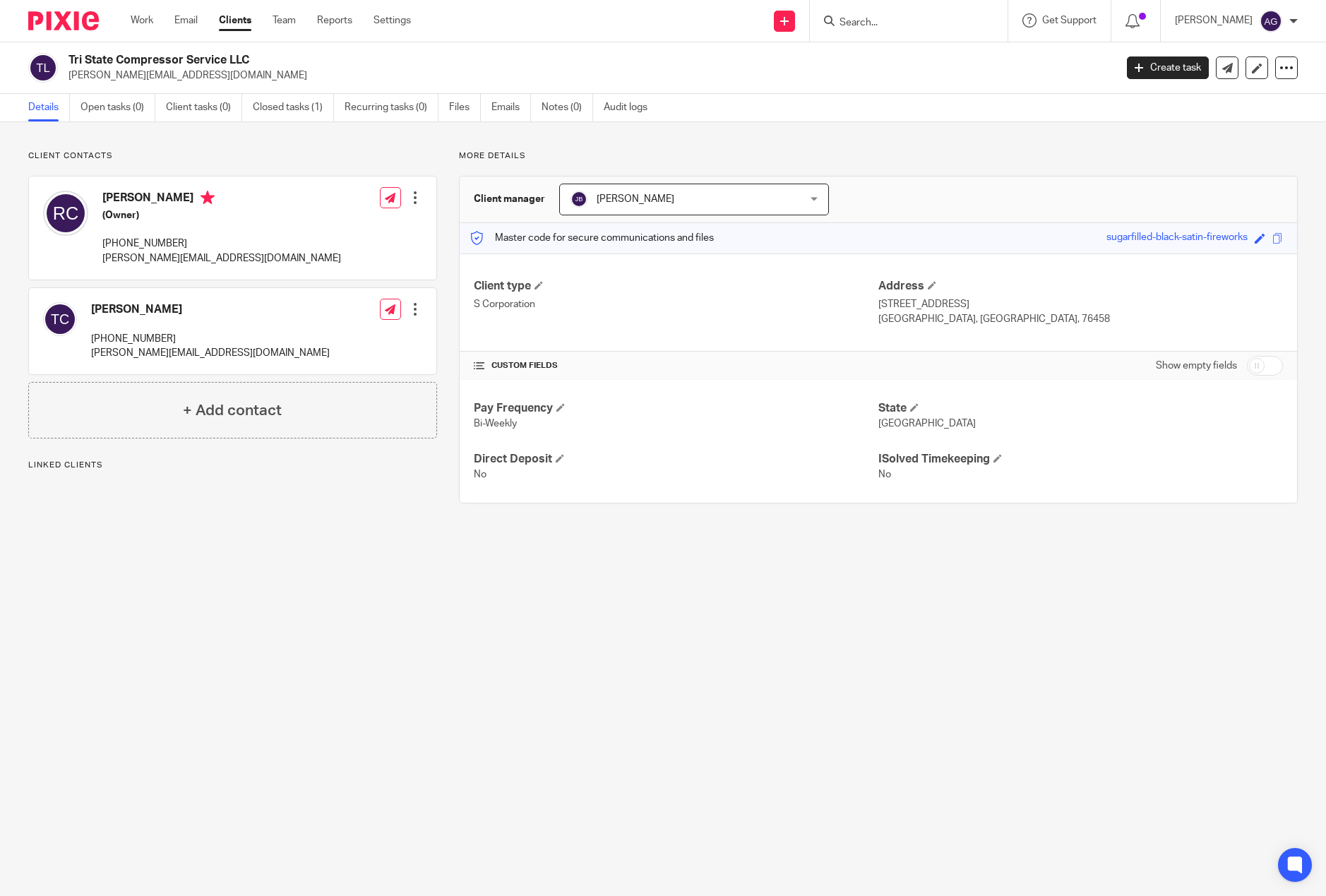 This screenshot has width=1326, height=896. What do you see at coordinates (676, 365) in the screenshot?
I see `h4: CUSTOM FIELDS` at bounding box center [676, 365].